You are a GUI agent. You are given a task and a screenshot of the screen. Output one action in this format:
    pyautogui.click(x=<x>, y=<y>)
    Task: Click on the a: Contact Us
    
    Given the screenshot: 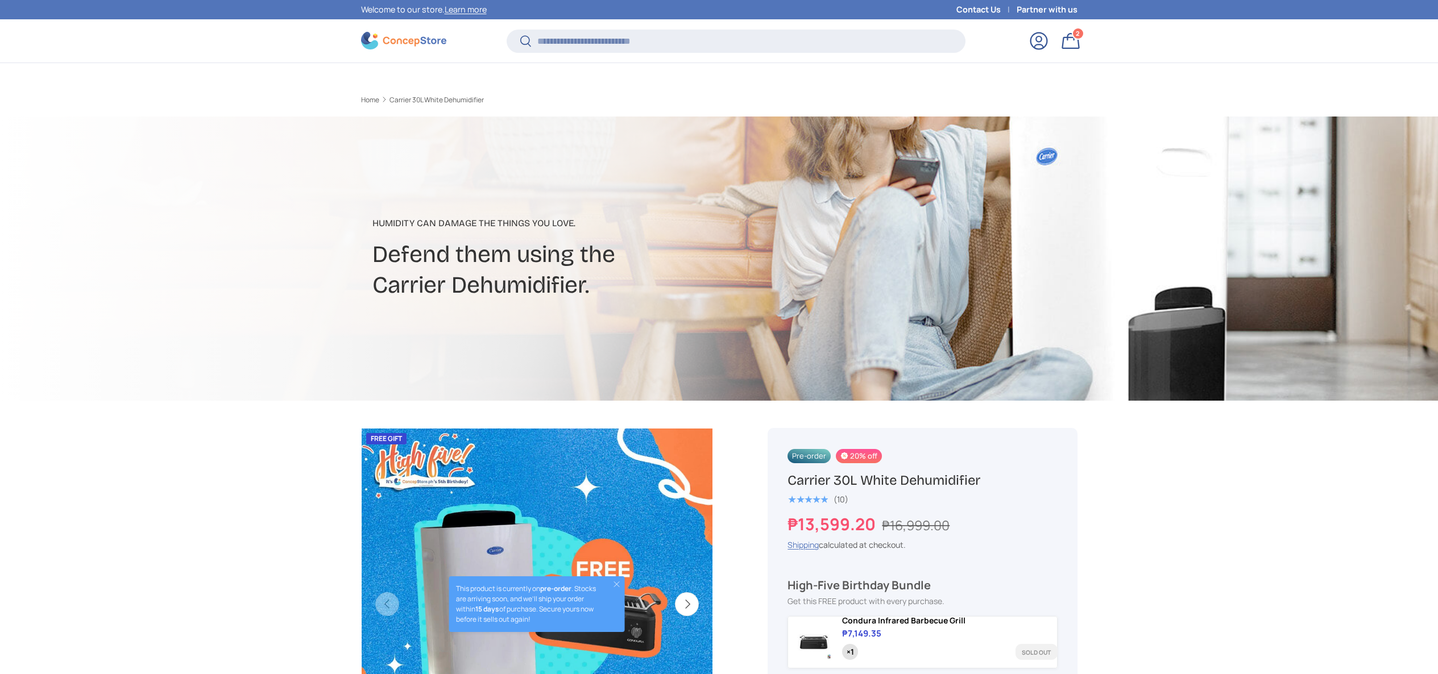 What is the action you would take?
    pyautogui.click(x=987, y=10)
    